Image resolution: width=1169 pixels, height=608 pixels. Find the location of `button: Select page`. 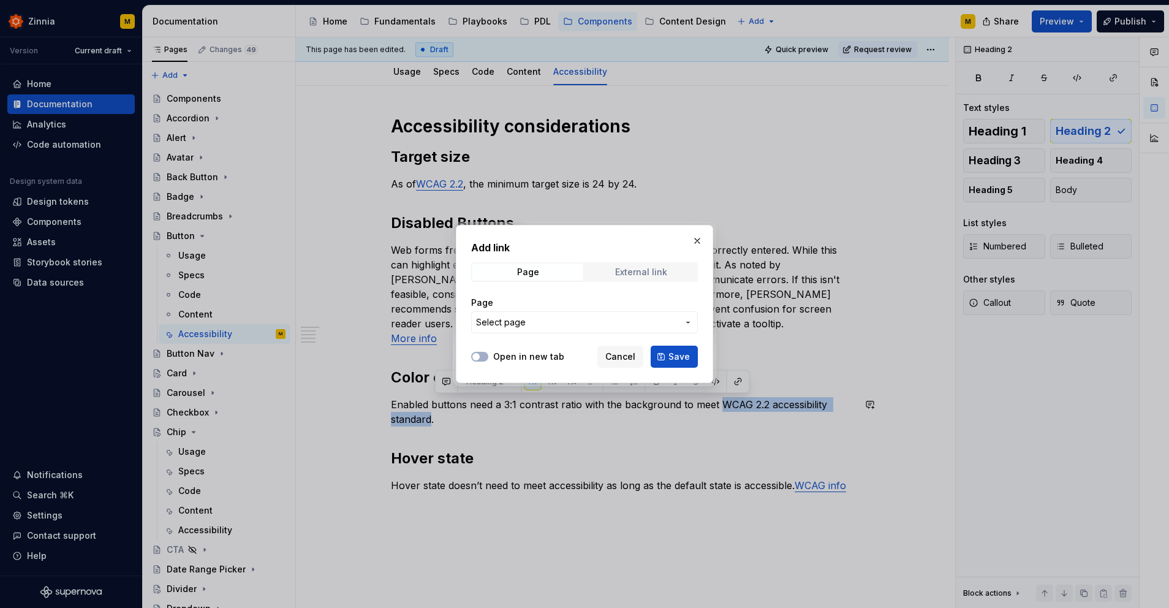

button: Select page is located at coordinates (585, 322).